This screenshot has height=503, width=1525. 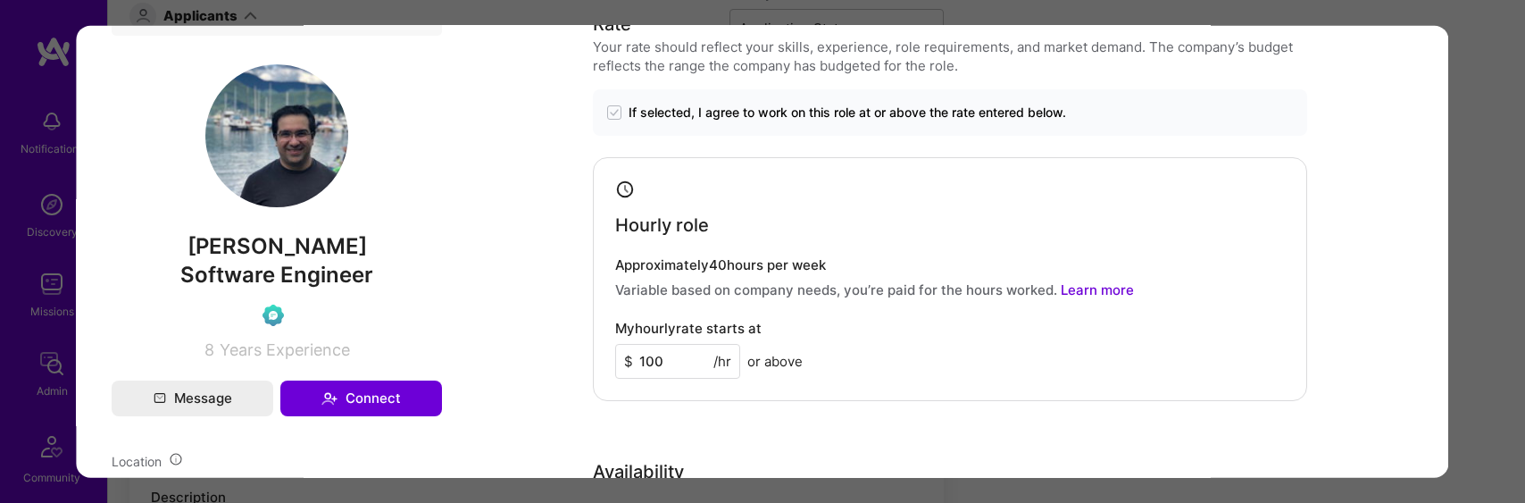 I want to click on p: Variable based on company needs, you’re paid for the hours worked., so click(x=950, y=288).